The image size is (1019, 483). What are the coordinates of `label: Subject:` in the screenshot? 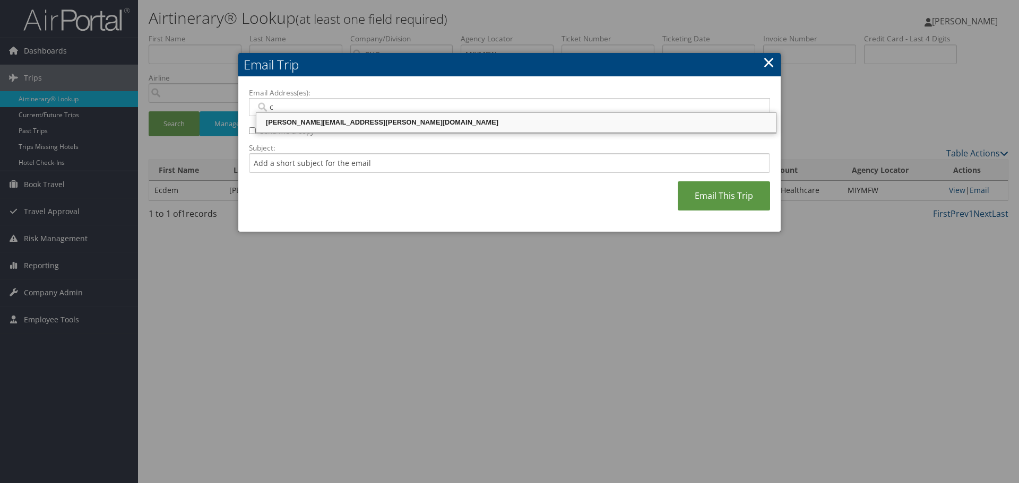 It's located at (509, 148).